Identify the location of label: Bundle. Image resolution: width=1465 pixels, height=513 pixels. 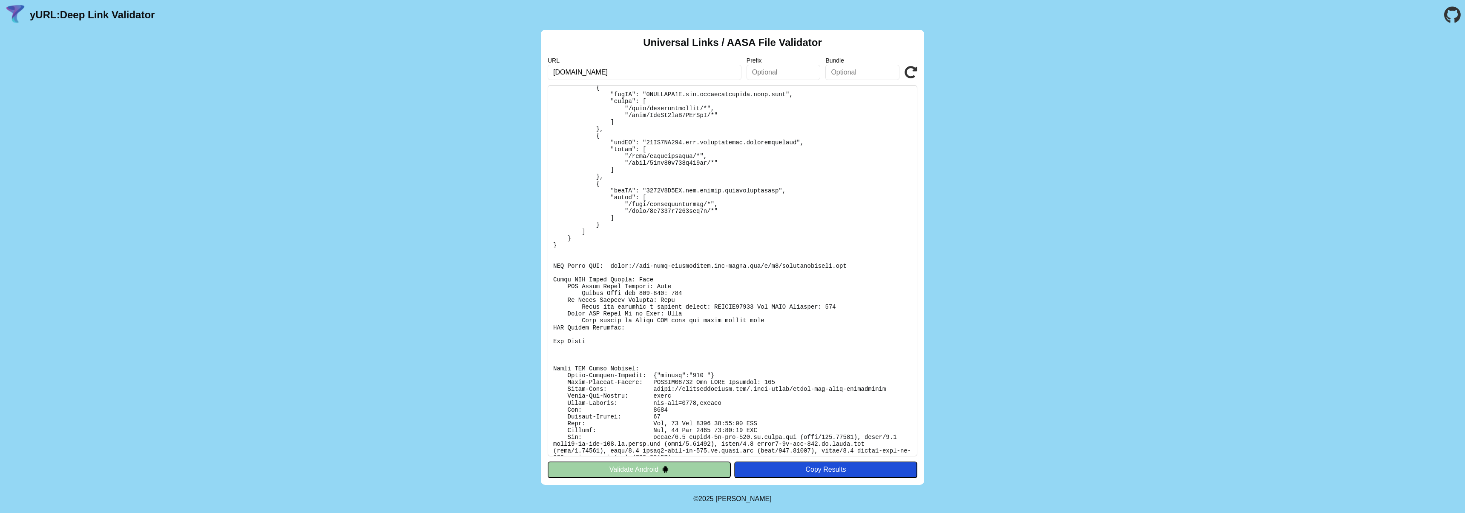
(863, 60).